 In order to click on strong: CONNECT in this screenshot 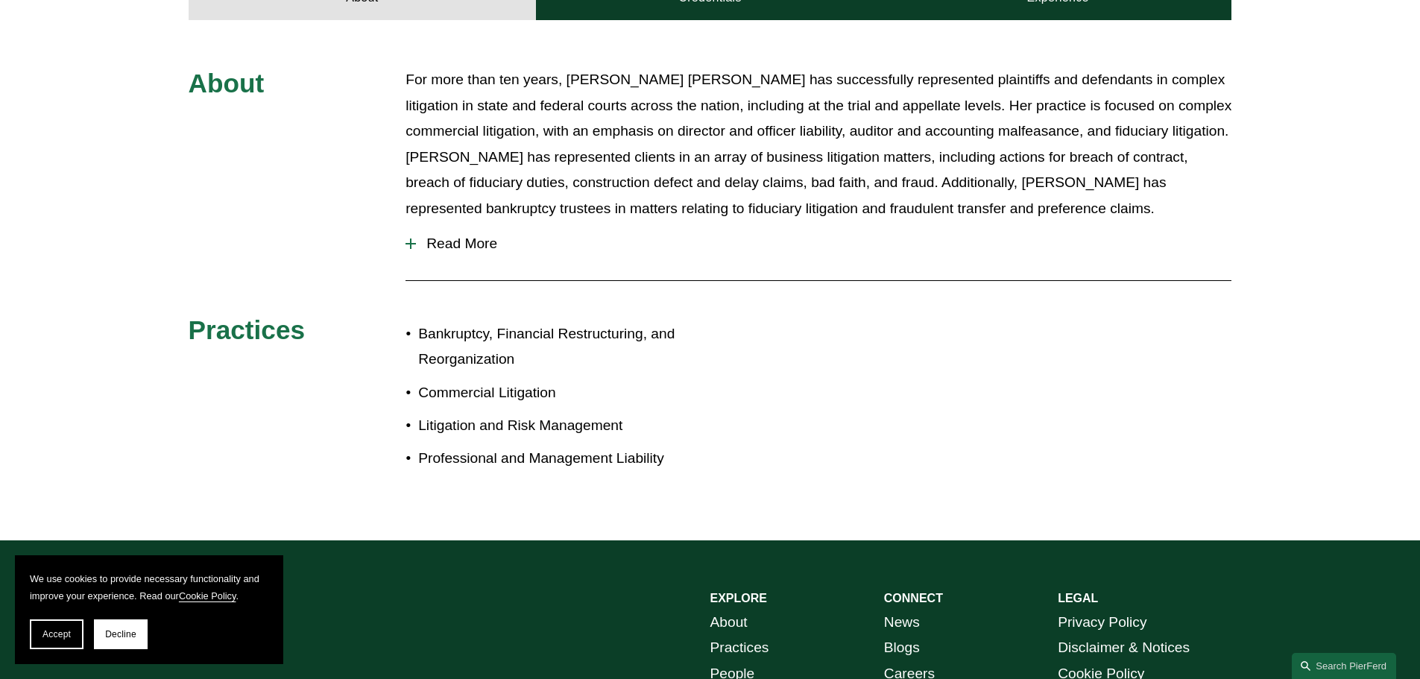, I will do `click(913, 598)`.